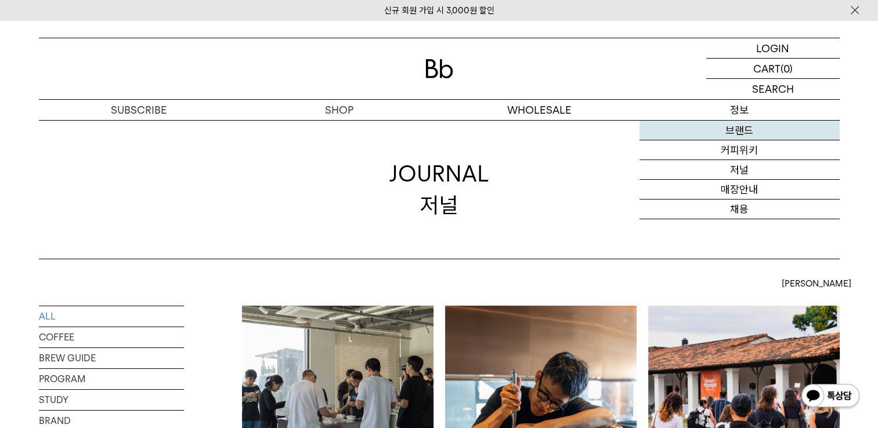  I want to click on a: 브랜드, so click(739, 131).